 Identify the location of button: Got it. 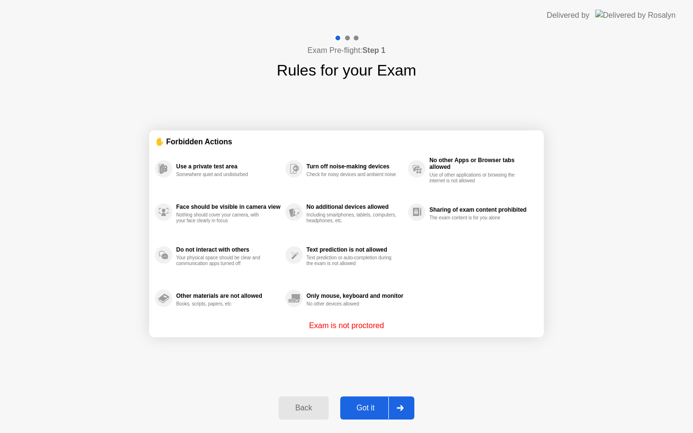
(377, 408).